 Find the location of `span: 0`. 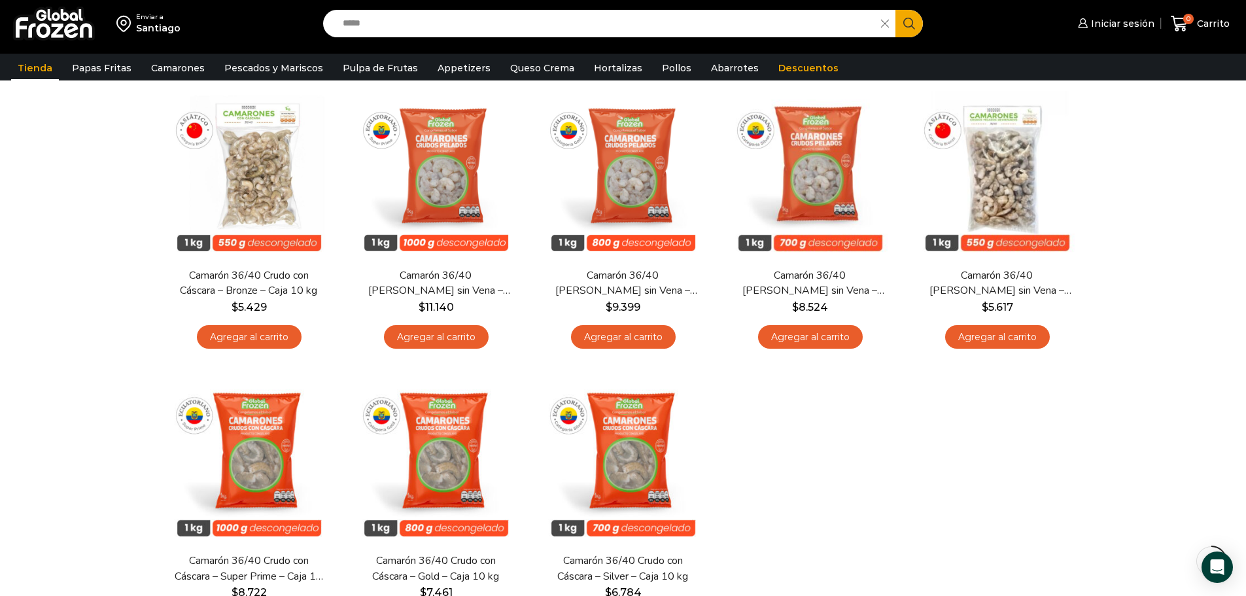

span: 0 is located at coordinates (1189, 19).